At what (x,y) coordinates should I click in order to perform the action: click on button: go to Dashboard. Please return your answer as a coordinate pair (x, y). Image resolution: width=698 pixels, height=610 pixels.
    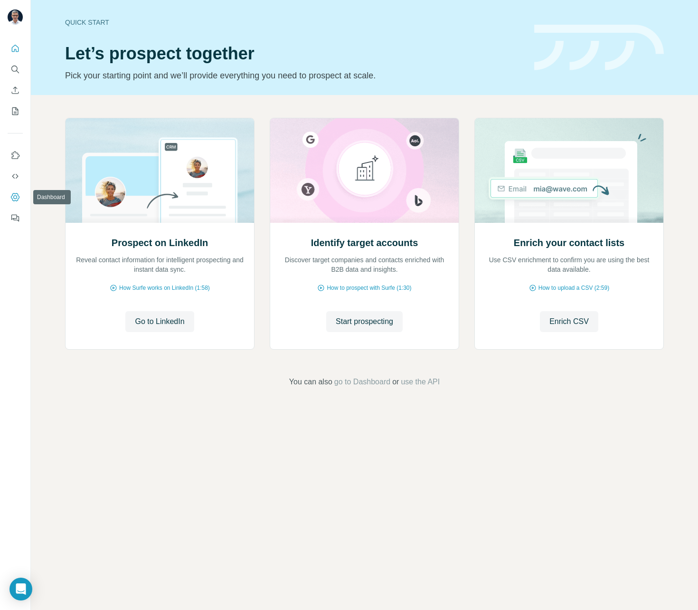
    Looking at the image, I should click on (362, 382).